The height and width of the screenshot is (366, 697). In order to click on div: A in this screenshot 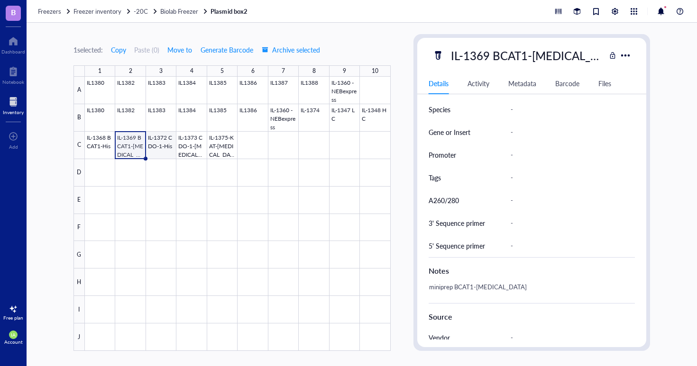, I will do `click(79, 91)`.